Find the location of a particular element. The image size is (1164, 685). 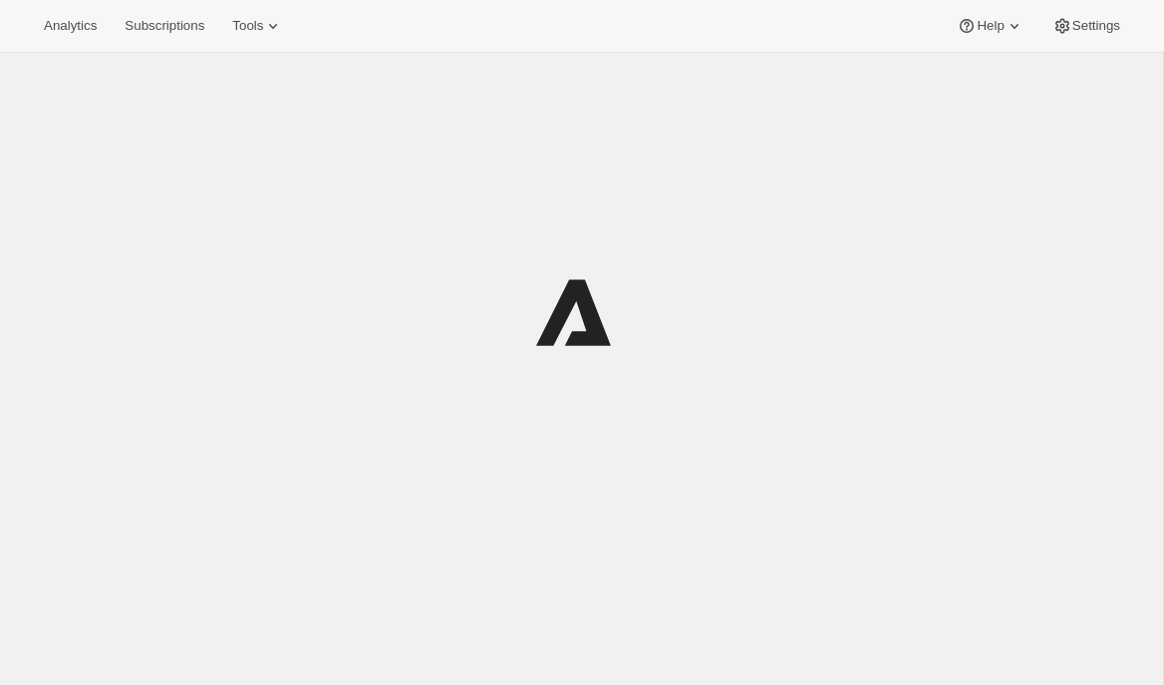

button: Tools is located at coordinates (257, 26).